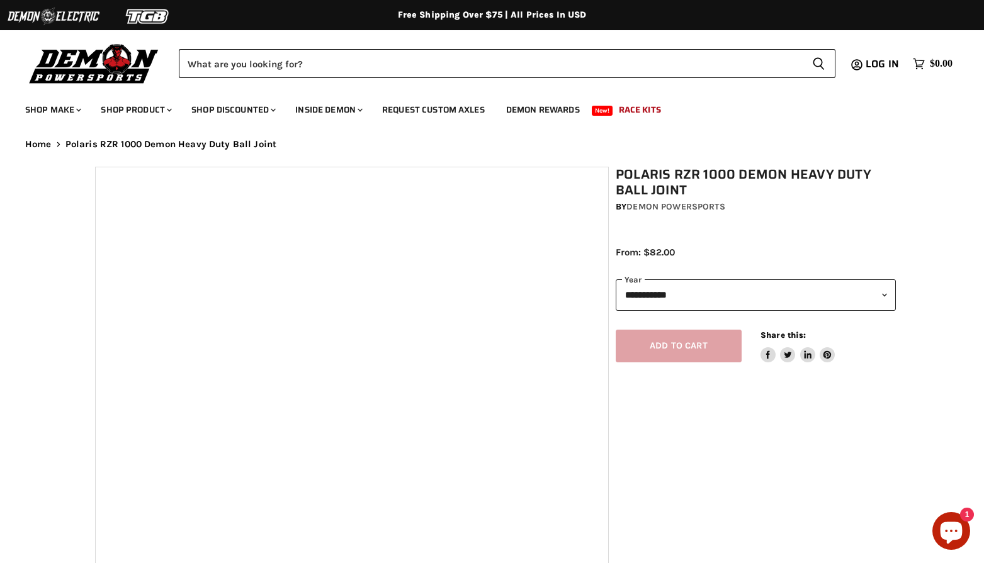  I want to click on select: year, so click(755, 295).